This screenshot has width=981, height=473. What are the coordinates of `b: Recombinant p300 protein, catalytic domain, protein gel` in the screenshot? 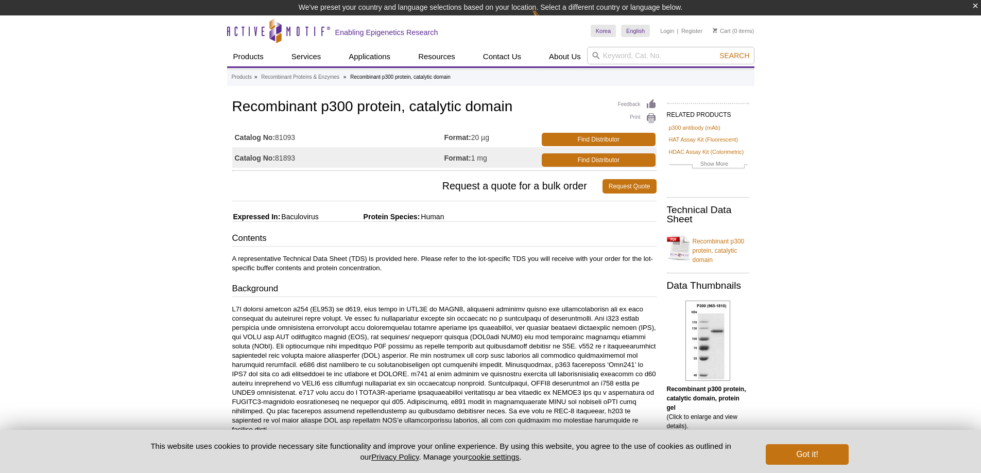 It's located at (707, 399).